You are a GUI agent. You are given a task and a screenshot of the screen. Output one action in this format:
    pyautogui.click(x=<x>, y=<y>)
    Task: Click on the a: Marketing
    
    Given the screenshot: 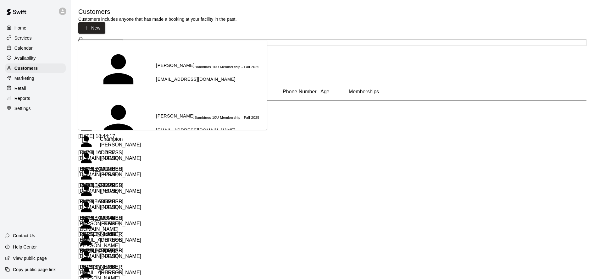 What is the action you would take?
    pyautogui.click(x=35, y=78)
    